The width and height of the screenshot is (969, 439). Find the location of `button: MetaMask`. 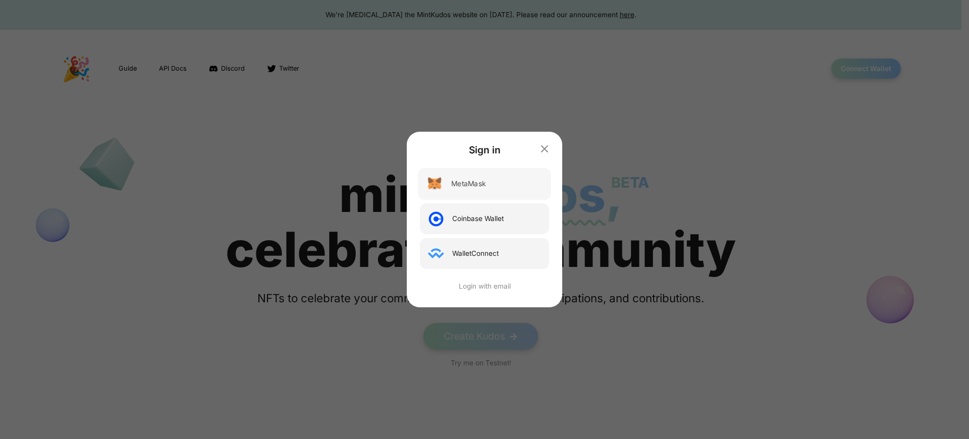

button: MetaMask is located at coordinates (485, 184).